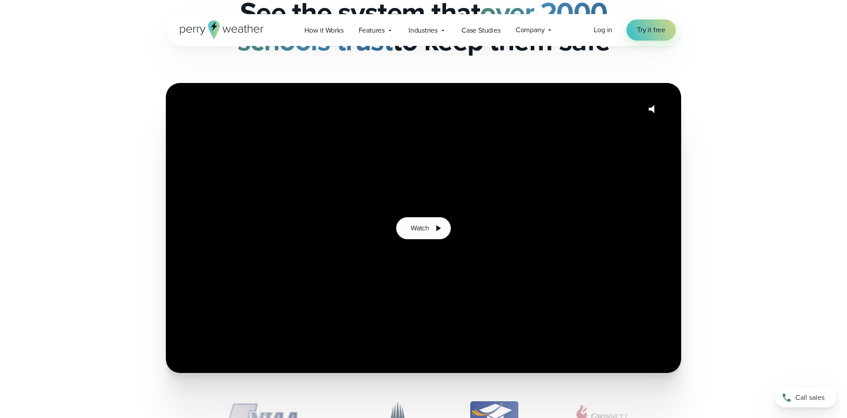 The height and width of the screenshot is (418, 847). Describe the element at coordinates (603, 30) in the screenshot. I see `a: Log in` at that location.